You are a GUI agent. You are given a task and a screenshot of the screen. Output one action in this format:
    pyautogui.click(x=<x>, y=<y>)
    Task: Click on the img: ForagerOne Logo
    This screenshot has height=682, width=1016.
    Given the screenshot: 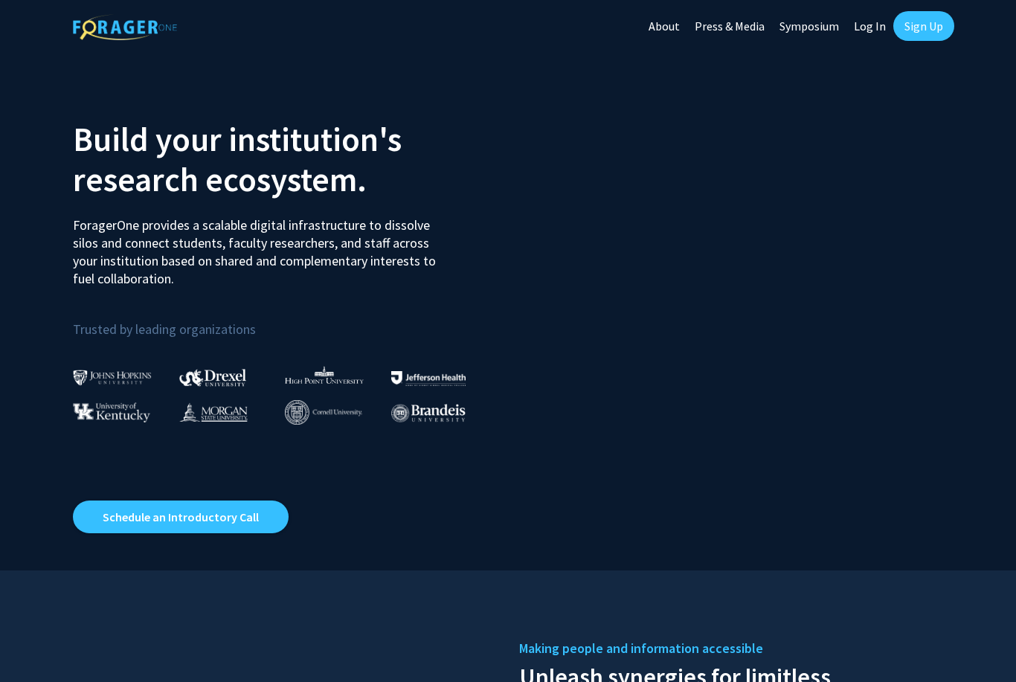 What is the action you would take?
    pyautogui.click(x=125, y=27)
    